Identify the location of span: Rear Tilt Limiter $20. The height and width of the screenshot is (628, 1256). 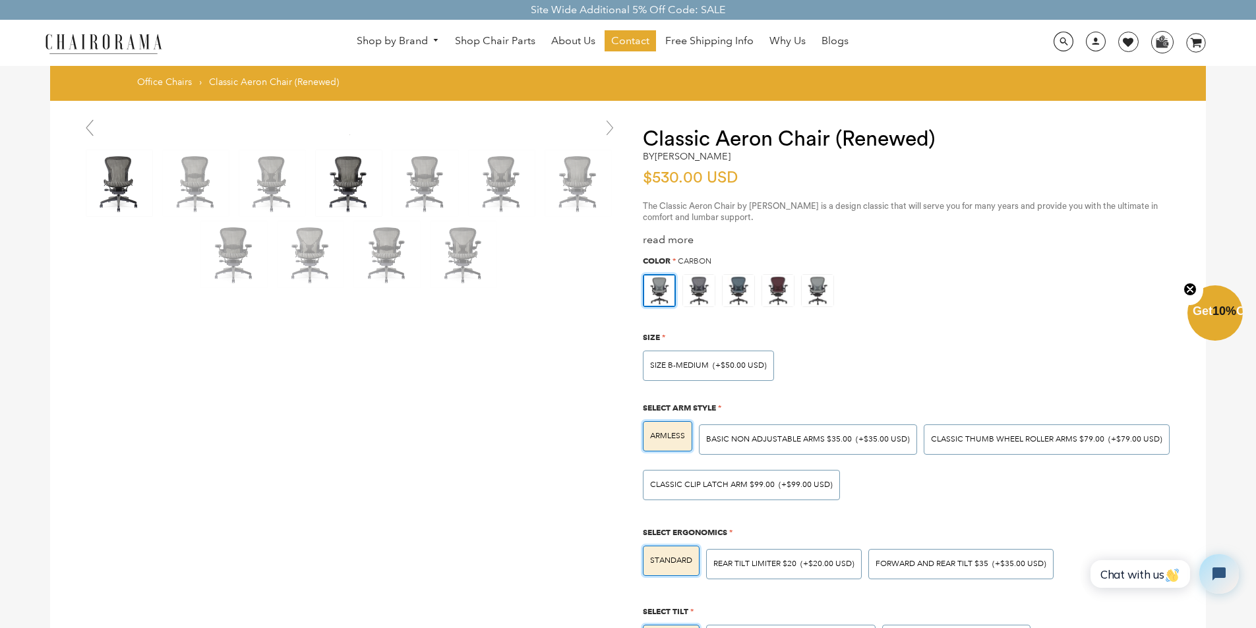
(755, 564).